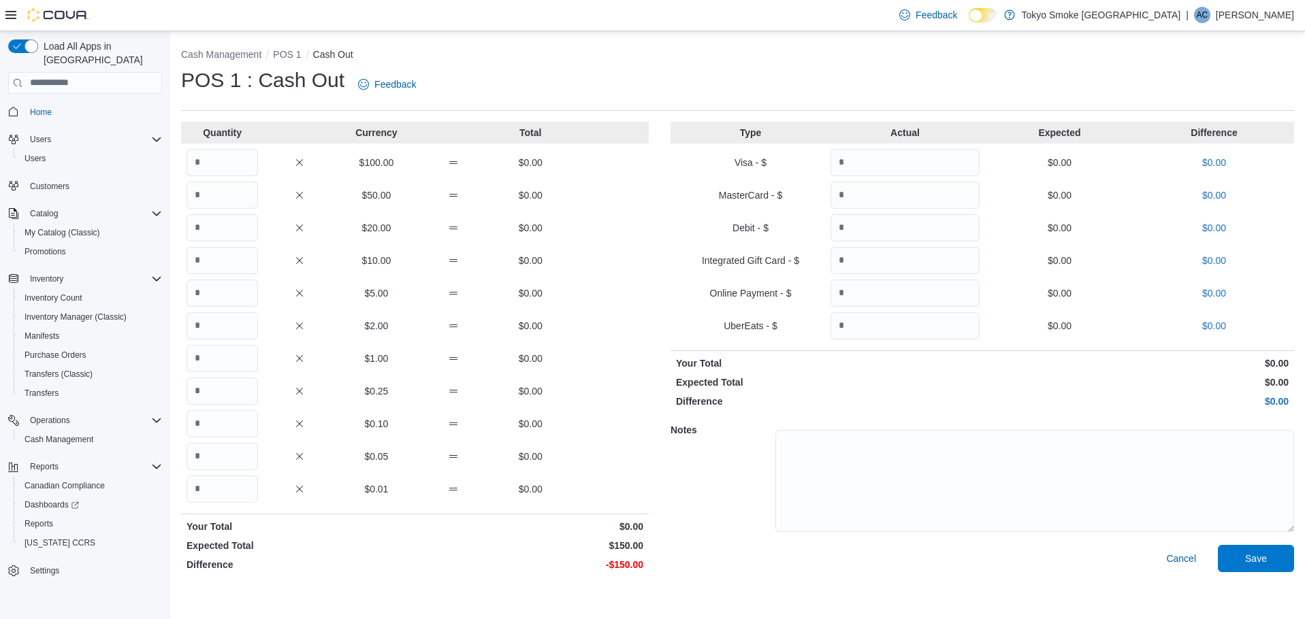 The image size is (1305, 619). I want to click on span: AC, so click(1202, 15).